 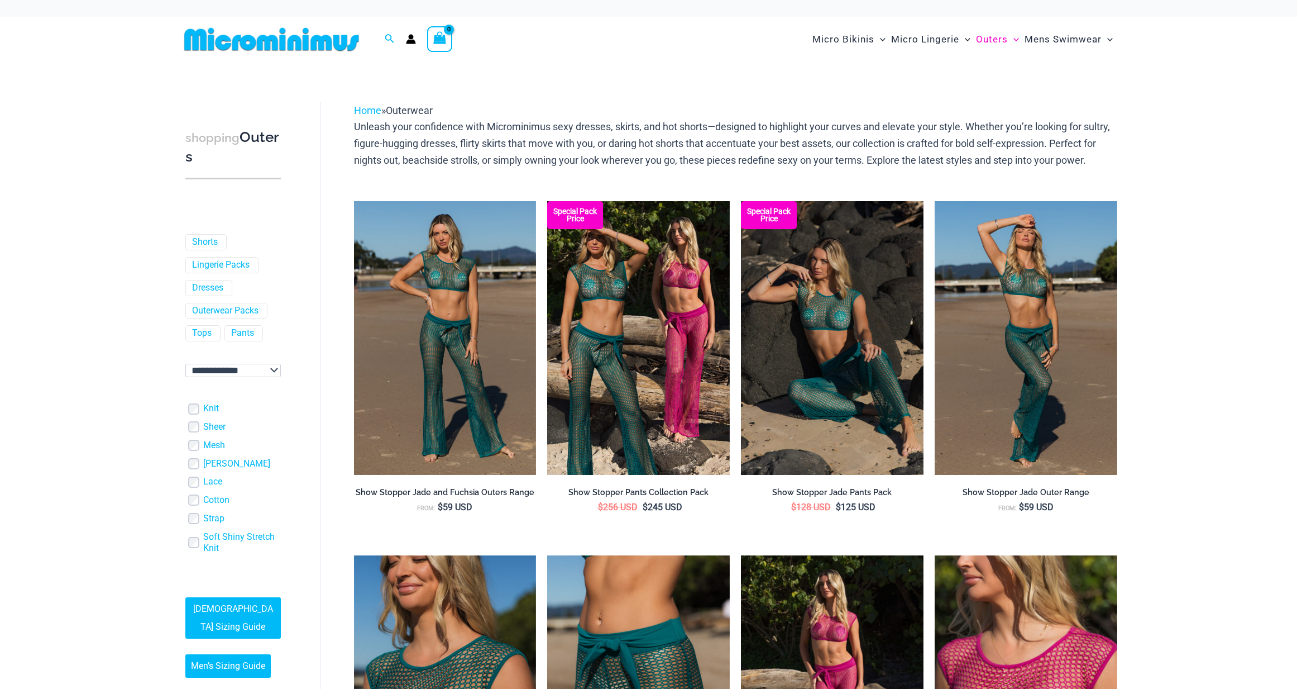 I want to click on a: Account icon link, so click(x=411, y=39).